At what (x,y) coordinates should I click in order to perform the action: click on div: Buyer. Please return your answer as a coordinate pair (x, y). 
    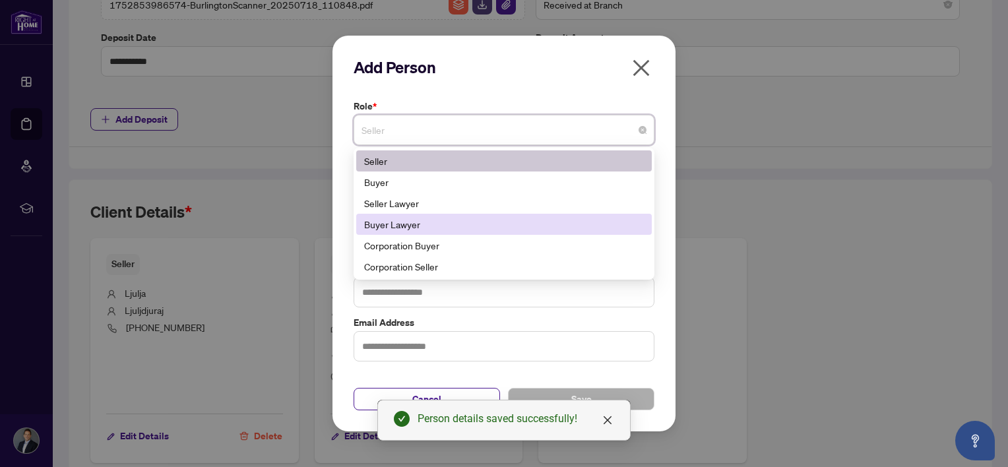
    Looking at the image, I should click on (504, 182).